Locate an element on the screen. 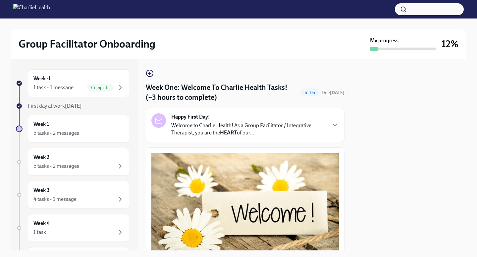  span: To Do is located at coordinates (309, 93).